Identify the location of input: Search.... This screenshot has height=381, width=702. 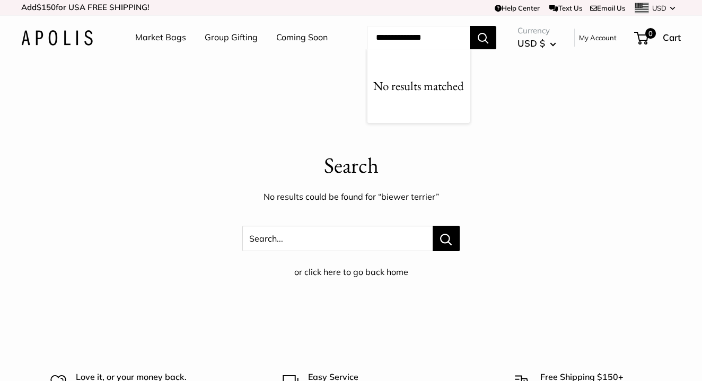
(418, 38).